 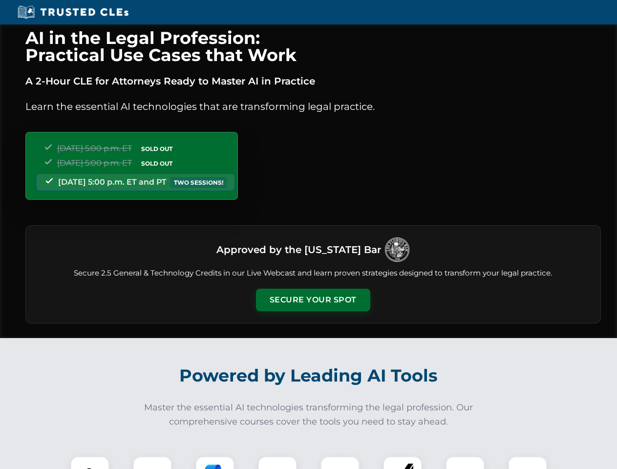 What do you see at coordinates (313, 300) in the screenshot?
I see `button: Secure Your Spot` at bounding box center [313, 300].